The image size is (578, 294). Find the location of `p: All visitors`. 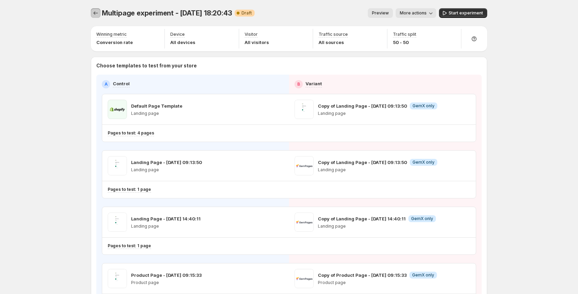

p: All visitors is located at coordinates (257, 42).